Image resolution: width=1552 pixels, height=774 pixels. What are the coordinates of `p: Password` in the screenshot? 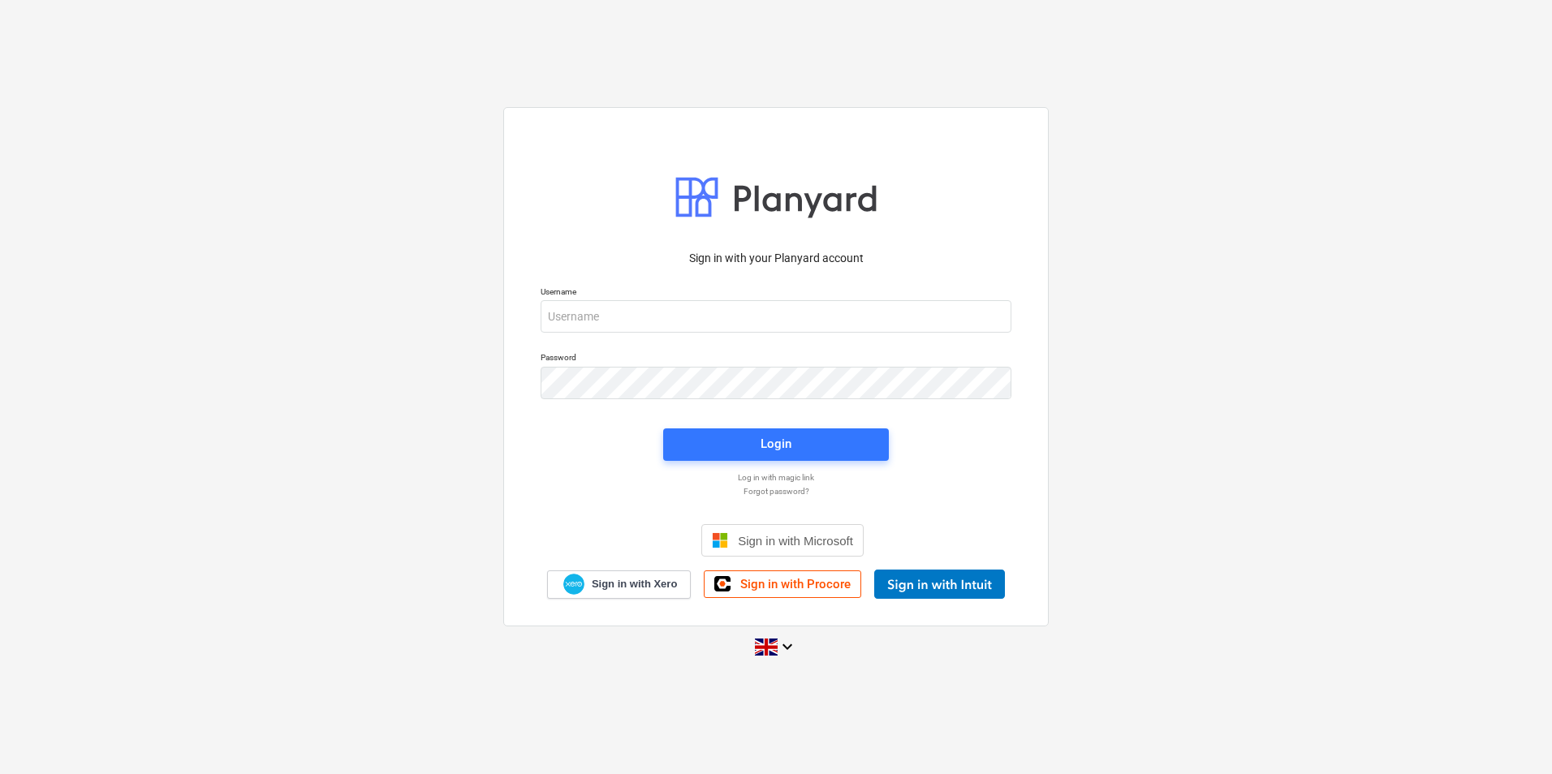 It's located at (776, 359).